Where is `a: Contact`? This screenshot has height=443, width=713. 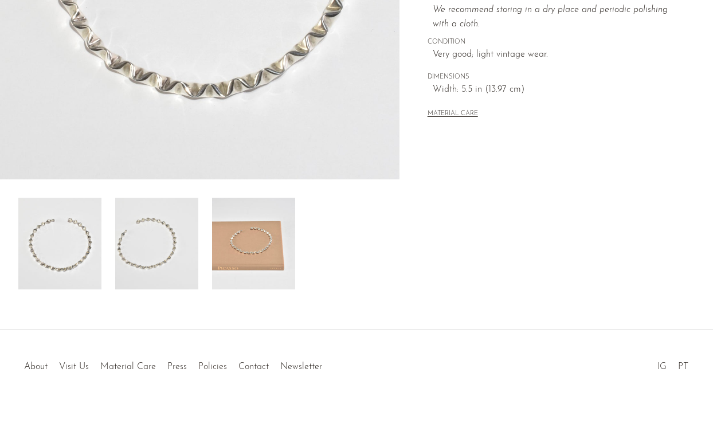
a: Contact is located at coordinates (253, 367).